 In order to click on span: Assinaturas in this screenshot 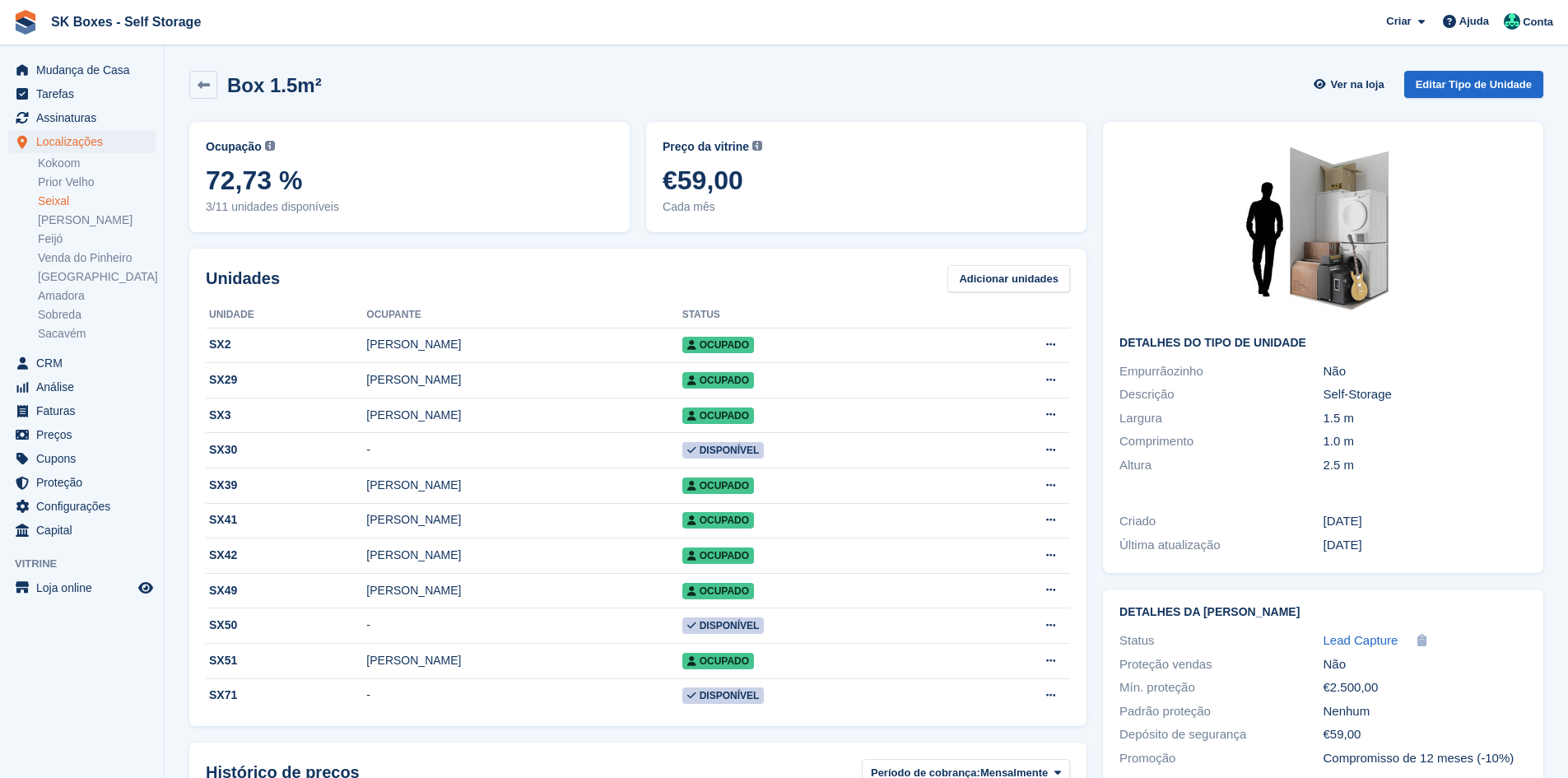, I will do `click(86, 118)`.